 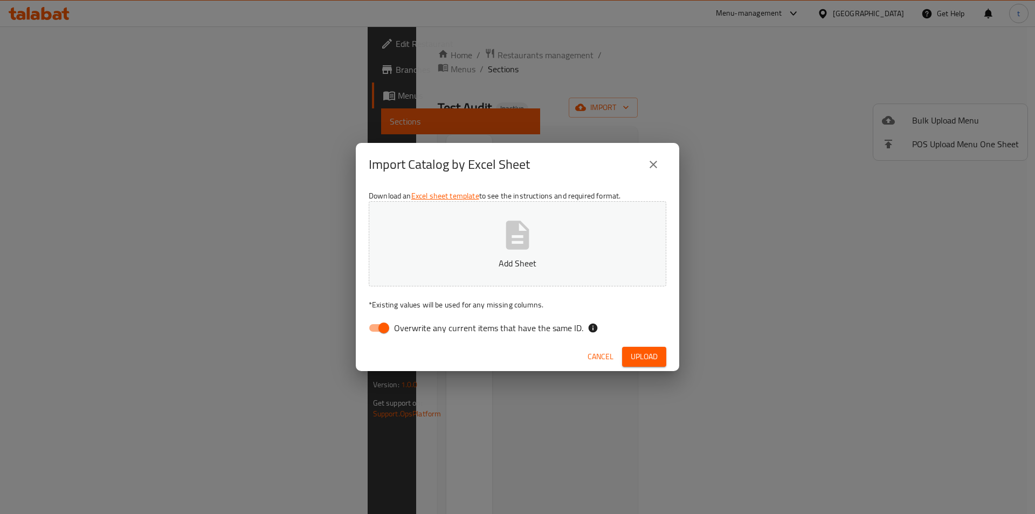 What do you see at coordinates (593, 328) in the screenshot?
I see `svg: If the overwrite option isn't selected, then the items that match an existing ID will be ignored ...` at bounding box center [593, 328].